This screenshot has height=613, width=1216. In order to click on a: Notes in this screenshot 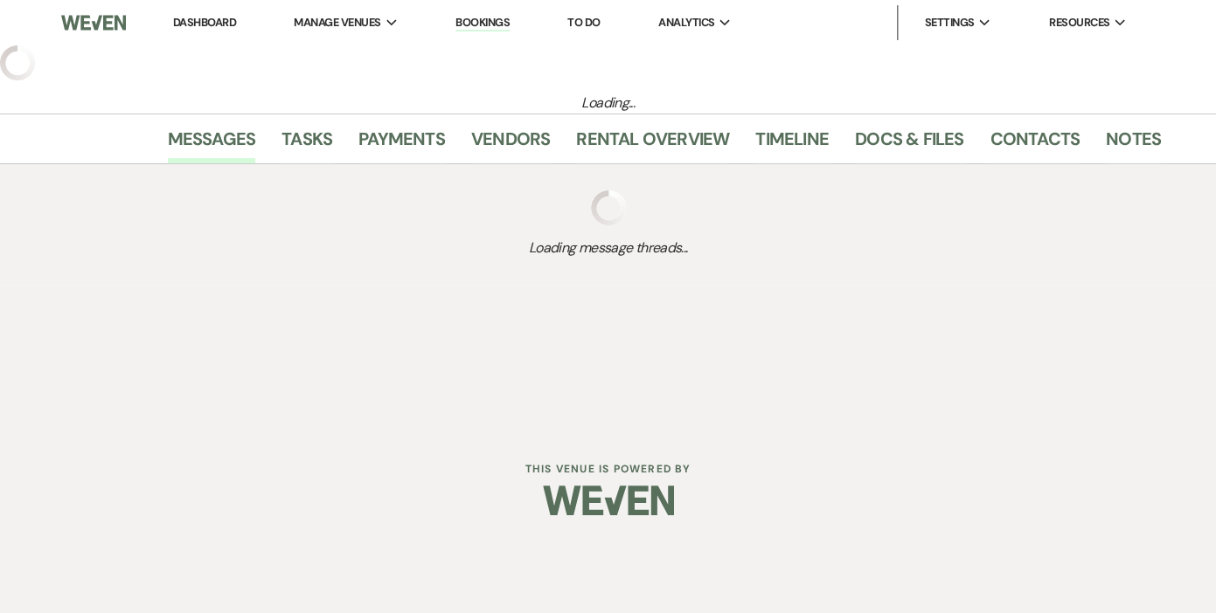, I will do `click(1133, 144)`.